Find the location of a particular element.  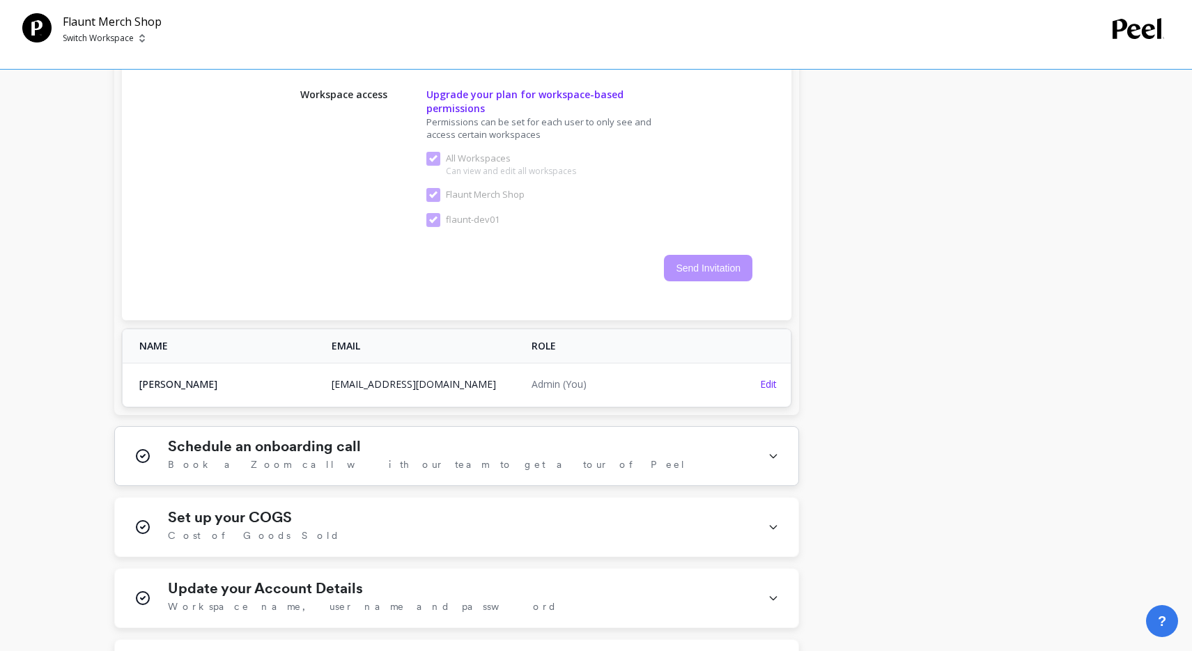

img: Team Profile is located at coordinates (37, 28).